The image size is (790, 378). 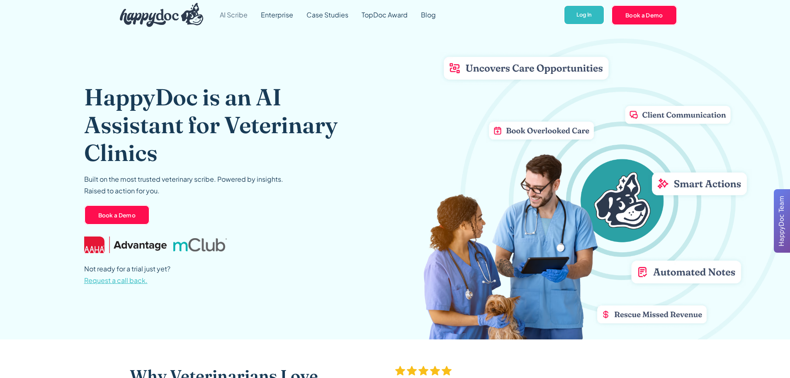 I want to click on img: HappyDoc Logo: A happy dog with his ear up, listening., so click(x=162, y=15).